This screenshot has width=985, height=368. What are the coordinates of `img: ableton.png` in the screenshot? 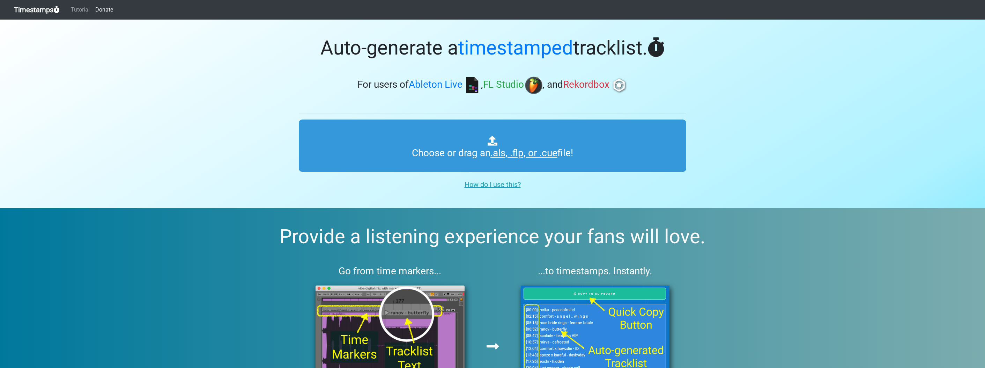 It's located at (472, 85).